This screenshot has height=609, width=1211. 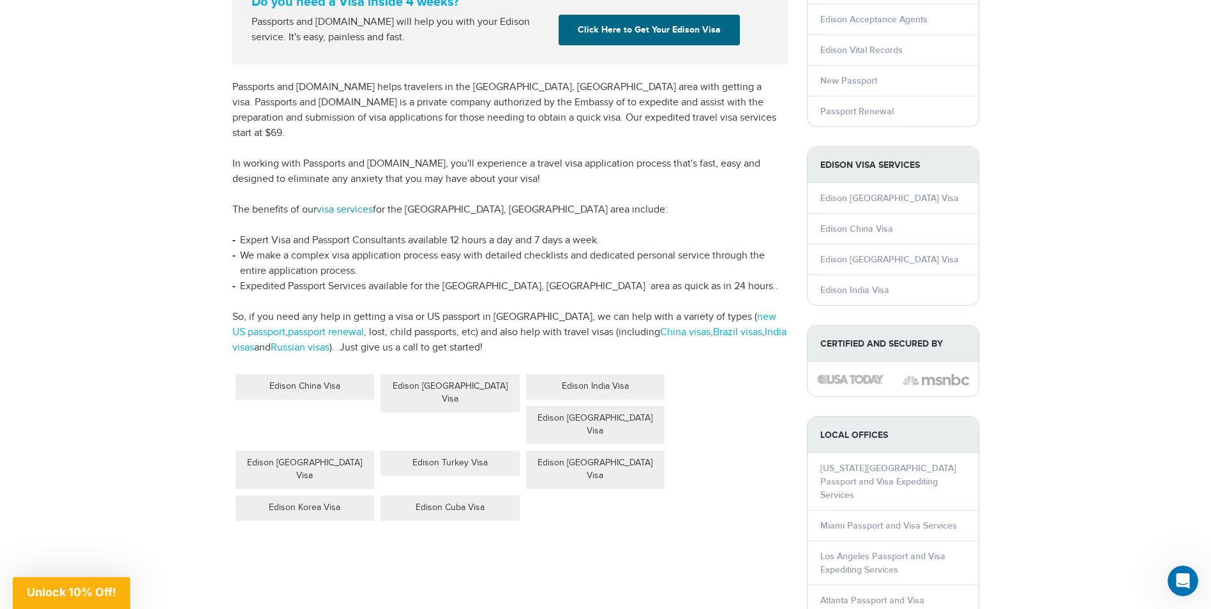 I want to click on a: new US passport, so click(x=504, y=324).